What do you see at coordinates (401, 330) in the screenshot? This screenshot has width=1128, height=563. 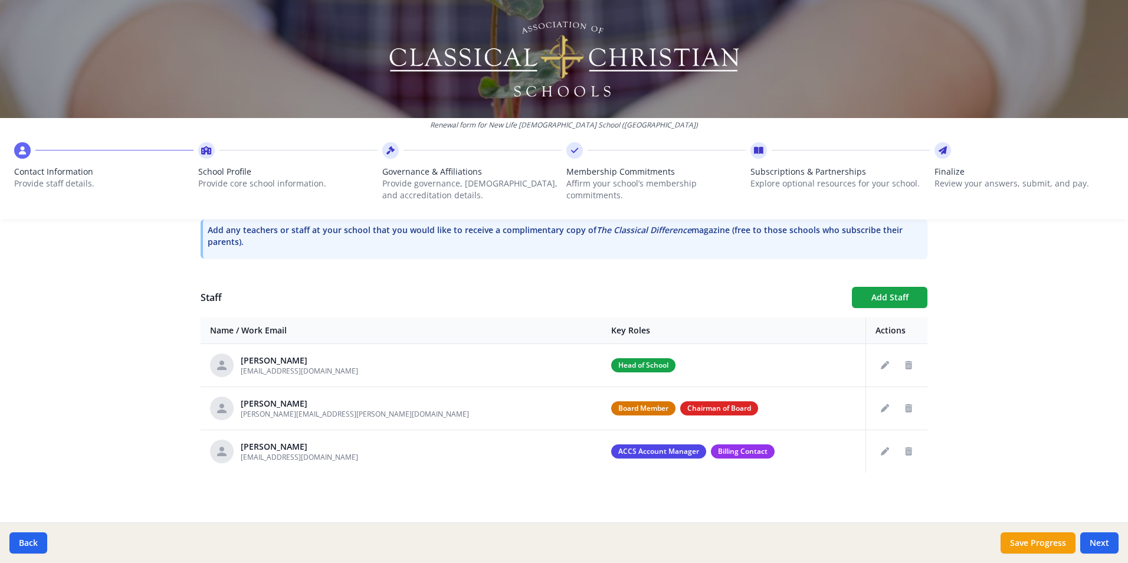 I see `th: Name / Work Email` at bounding box center [401, 330].